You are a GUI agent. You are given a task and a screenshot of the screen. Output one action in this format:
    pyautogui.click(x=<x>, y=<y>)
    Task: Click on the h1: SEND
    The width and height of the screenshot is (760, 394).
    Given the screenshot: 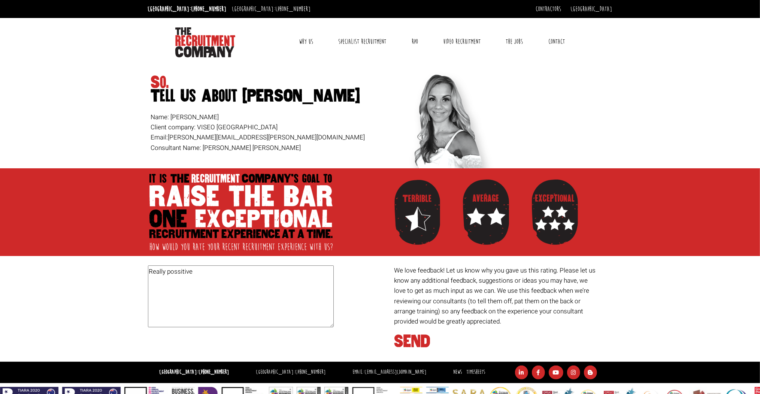 What is the action you would take?
    pyautogui.click(x=498, y=341)
    